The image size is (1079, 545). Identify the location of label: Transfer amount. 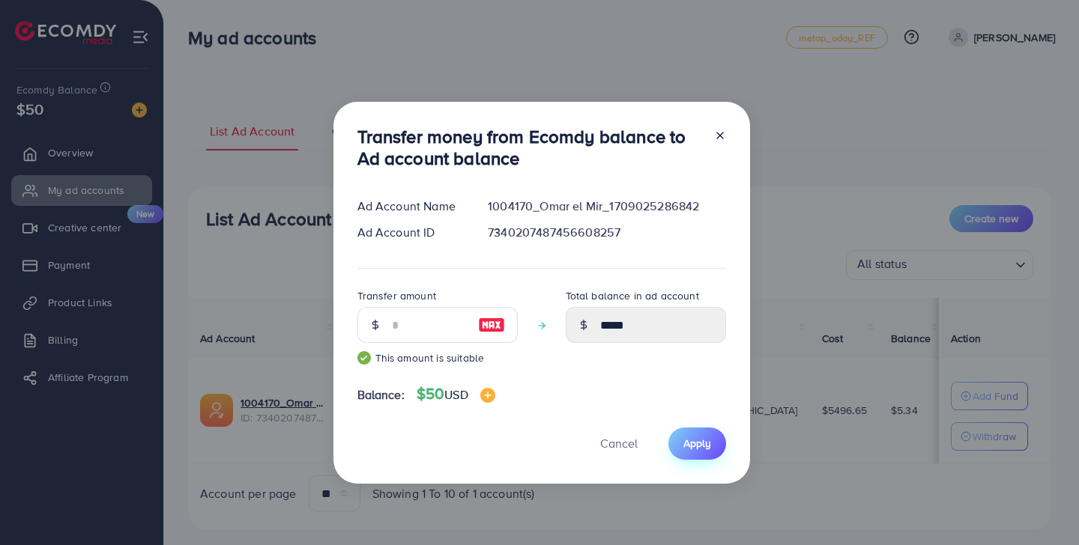
(396, 296).